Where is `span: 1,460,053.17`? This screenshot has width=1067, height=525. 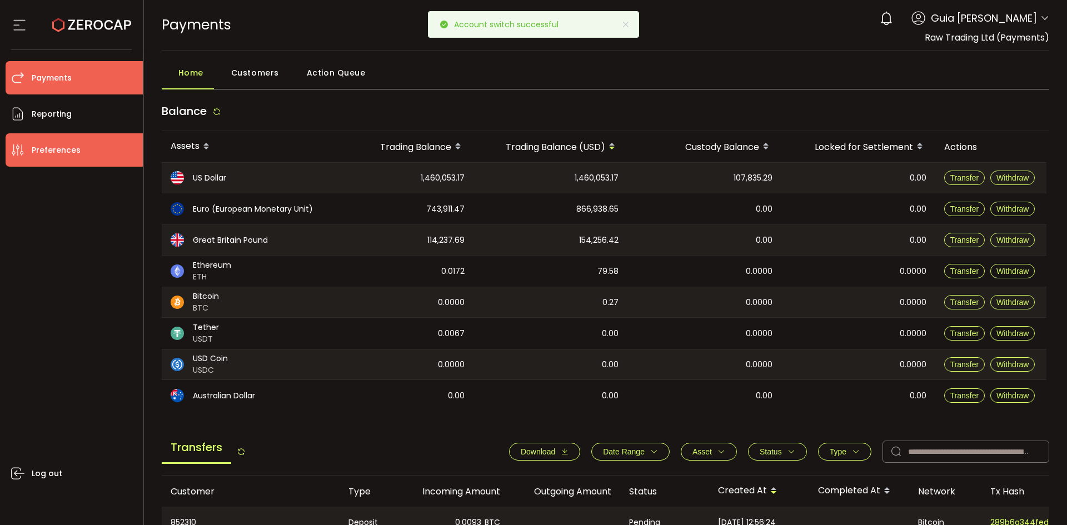 span: 1,460,053.17 is located at coordinates (442, 178).